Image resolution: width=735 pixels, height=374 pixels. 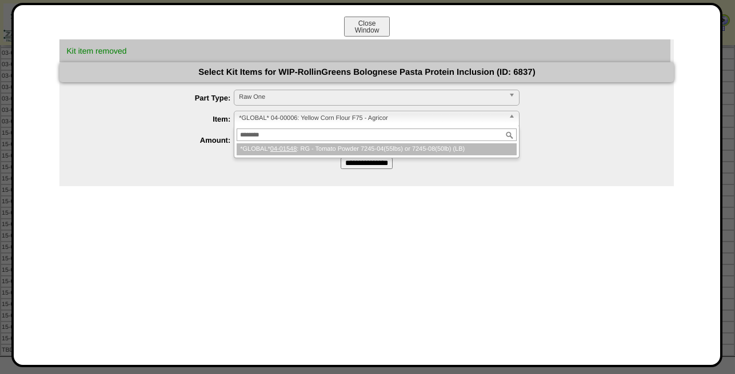 I want to click on a: CloseWindow, so click(x=367, y=30).